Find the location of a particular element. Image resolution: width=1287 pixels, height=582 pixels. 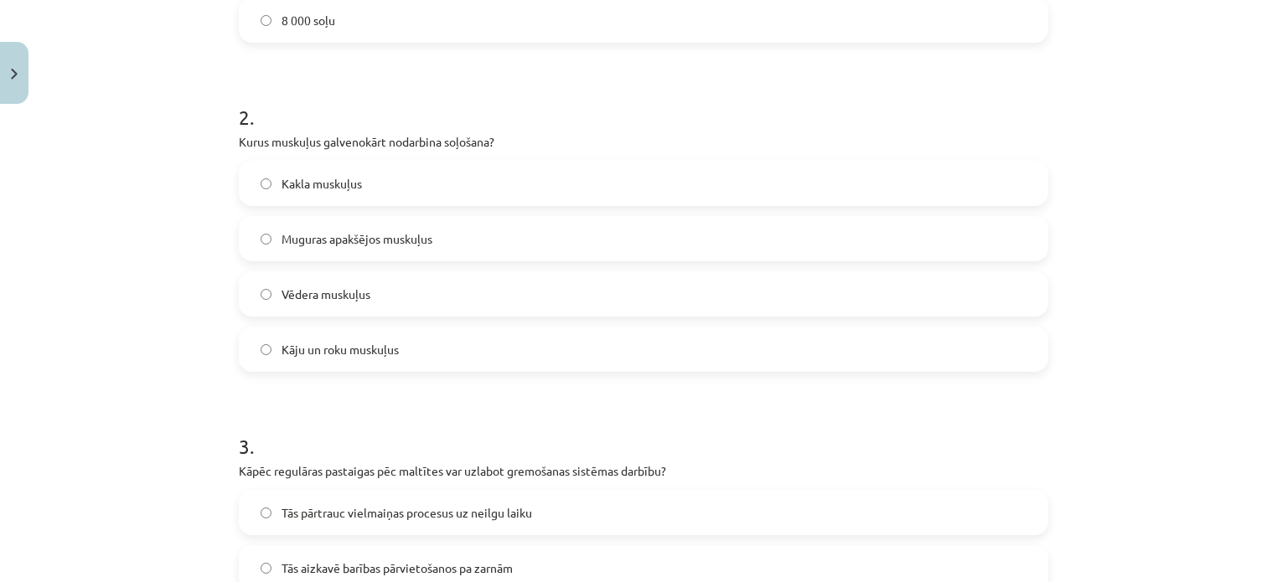

h1: 3 . is located at coordinates (644, 432).